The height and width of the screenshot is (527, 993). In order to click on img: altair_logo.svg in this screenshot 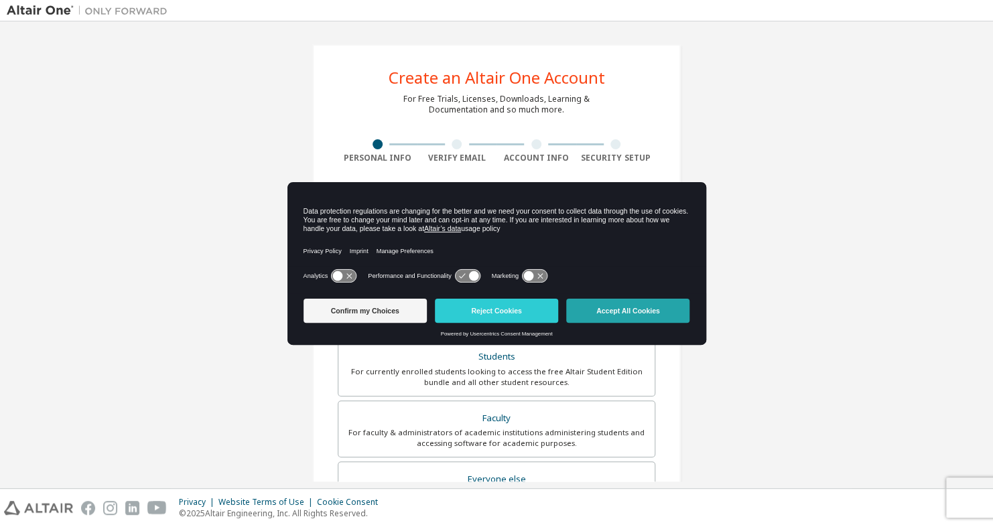, I will do `click(38, 508)`.